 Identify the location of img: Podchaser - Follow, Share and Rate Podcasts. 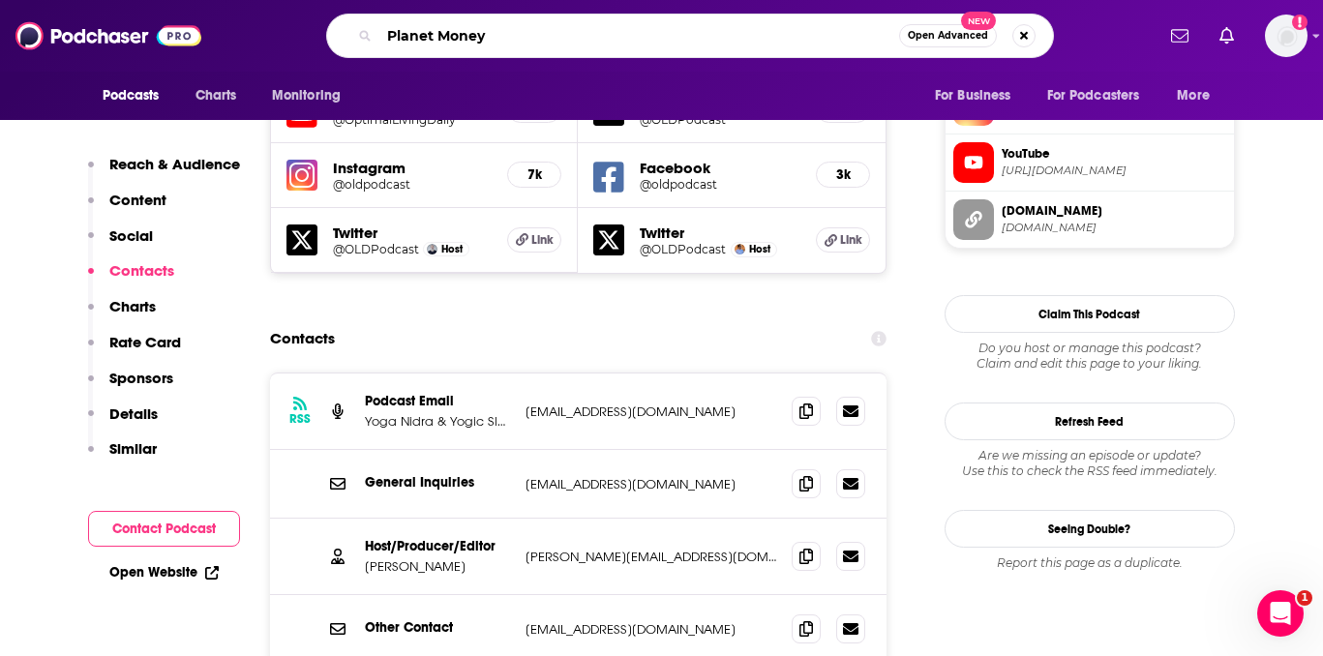
(108, 36).